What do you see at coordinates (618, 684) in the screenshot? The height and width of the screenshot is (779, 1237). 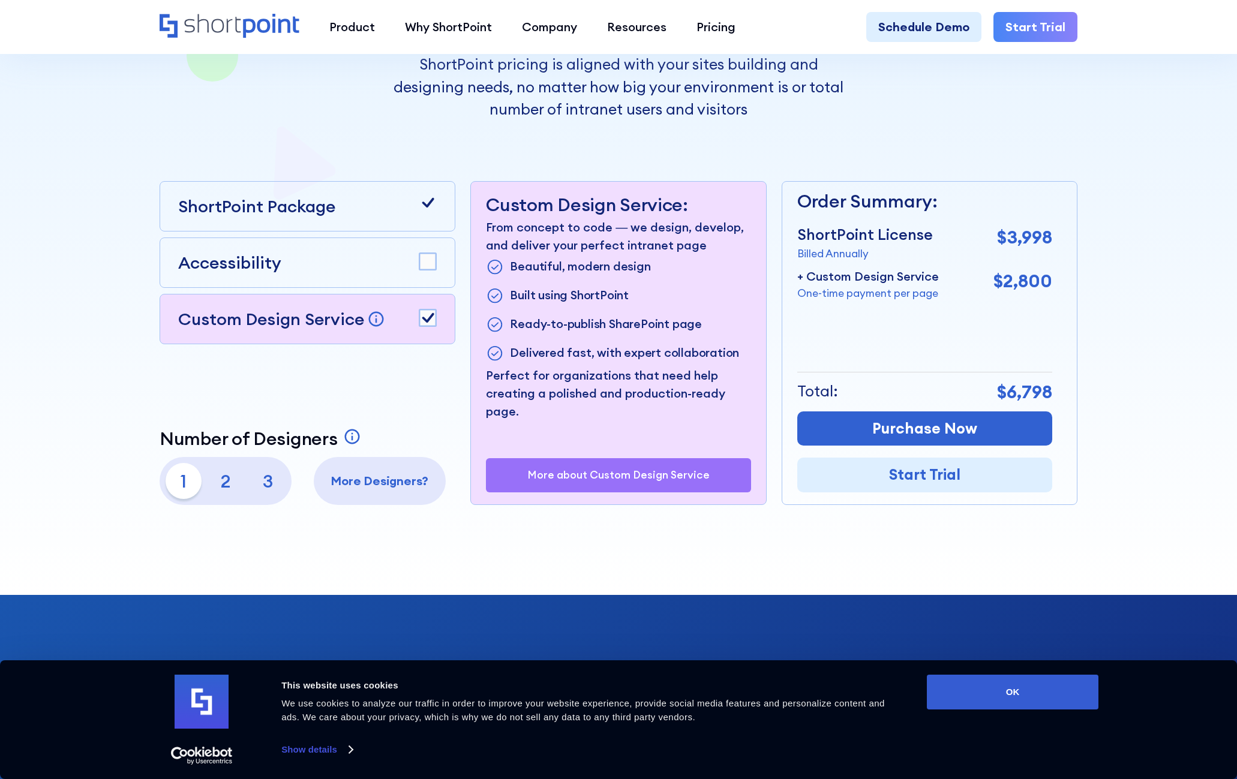 I see `h2: ShortPoint Benefits` at bounding box center [618, 684].